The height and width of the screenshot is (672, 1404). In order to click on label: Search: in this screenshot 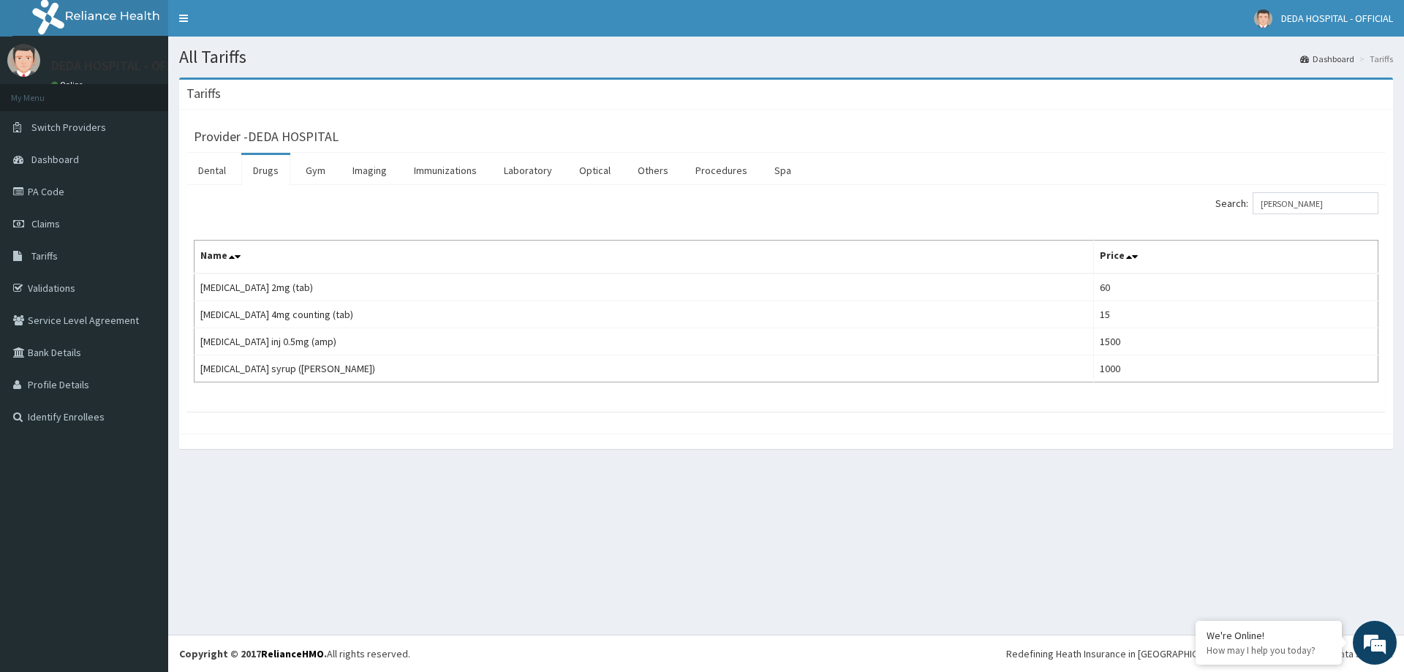, I will do `click(1296, 203)`.